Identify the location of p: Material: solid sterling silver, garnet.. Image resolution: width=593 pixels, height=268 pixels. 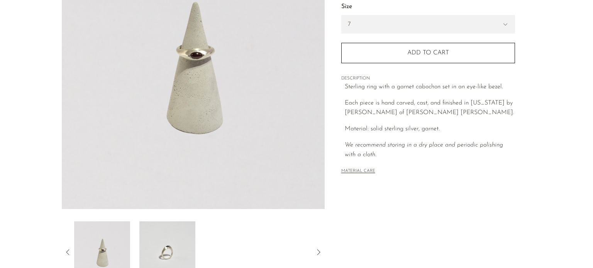
(429, 129).